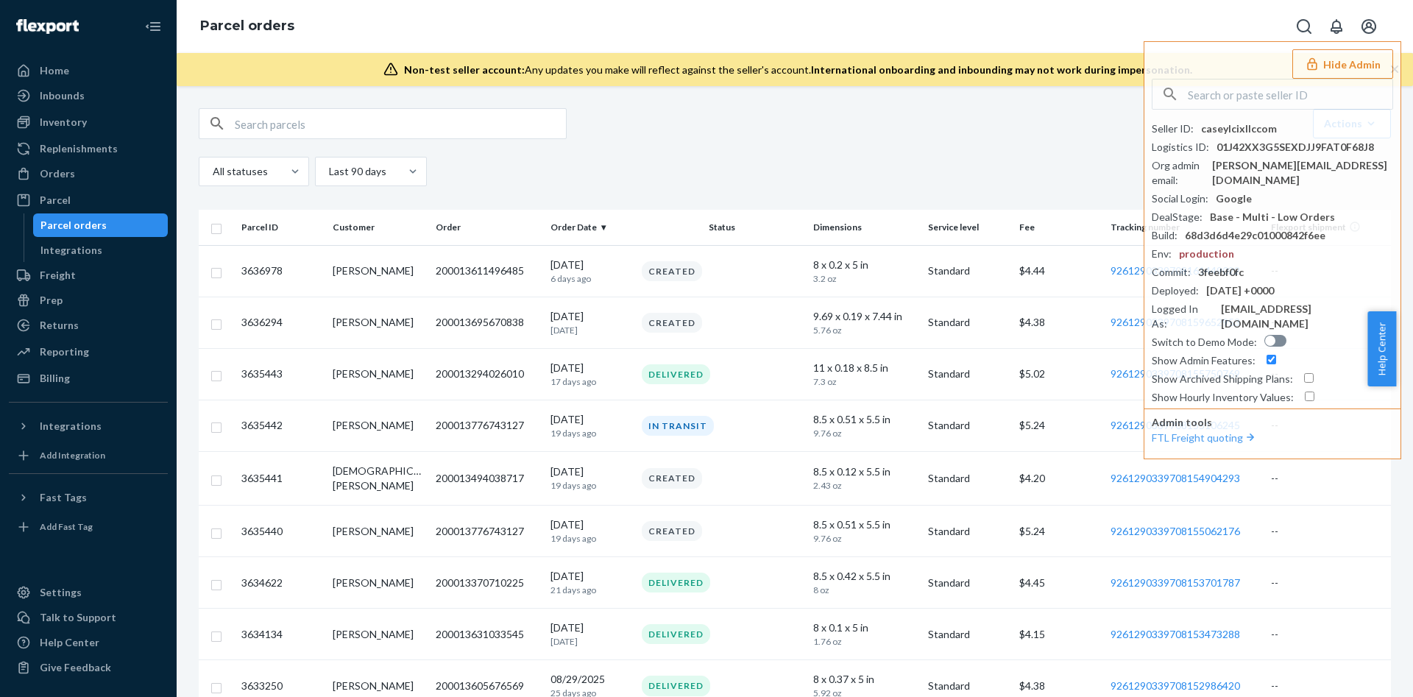 The height and width of the screenshot is (697, 1413). Describe the element at coordinates (400, 124) in the screenshot. I see `input: Search parcels` at that location.